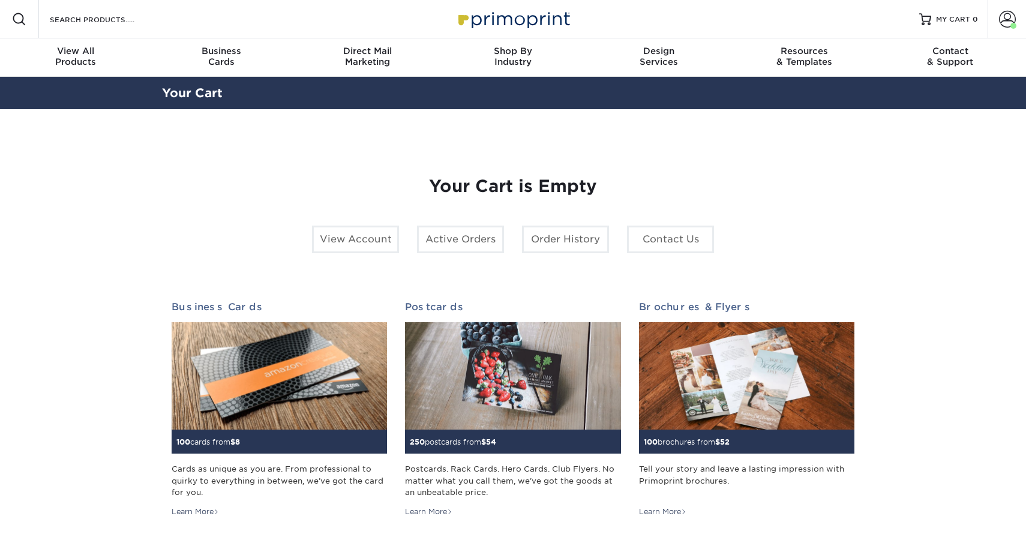  I want to click on span: View All, so click(76, 51).